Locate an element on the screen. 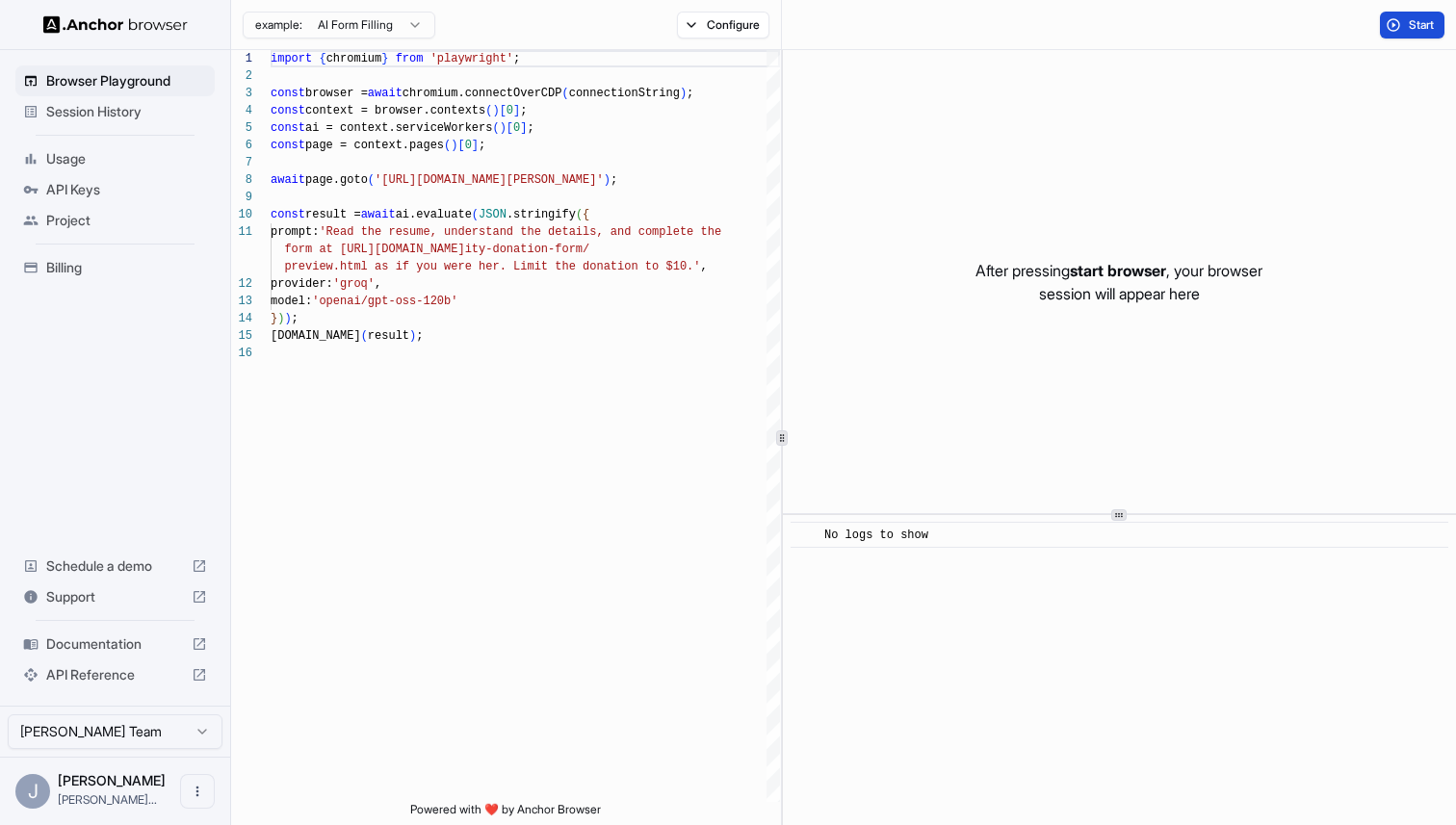 This screenshot has width=1456, height=825. span: from is located at coordinates (409, 59).